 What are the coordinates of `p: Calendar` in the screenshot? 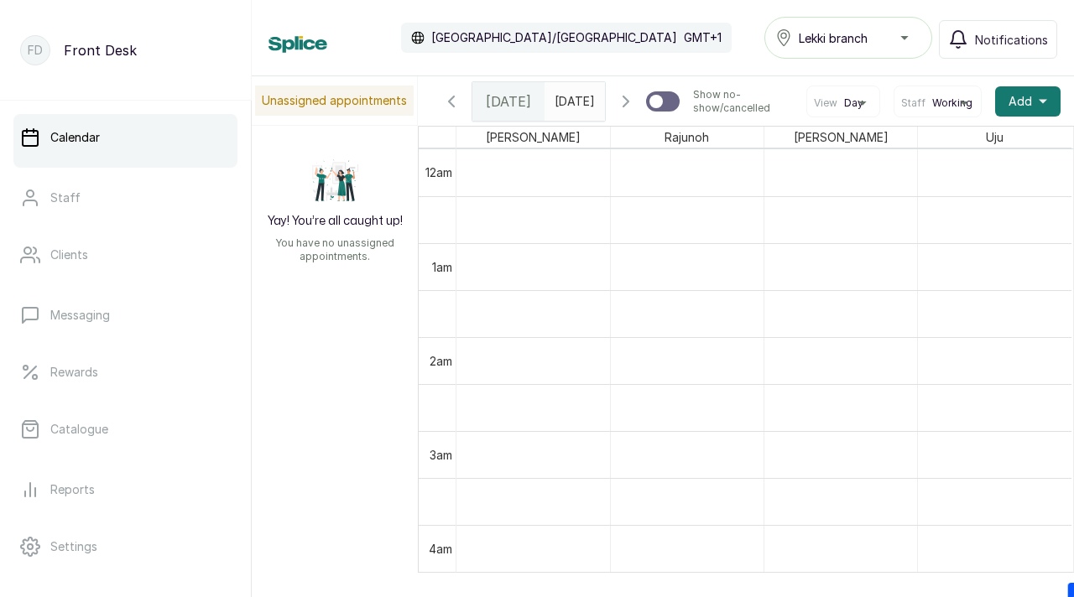 It's located at (75, 138).